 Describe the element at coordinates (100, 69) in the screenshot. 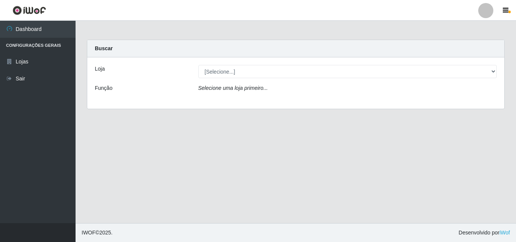

I see `label: Loja` at that location.